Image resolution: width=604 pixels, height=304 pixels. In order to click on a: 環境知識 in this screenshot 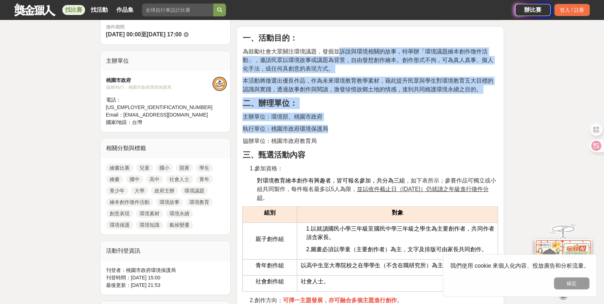, I will do `click(150, 225)`.